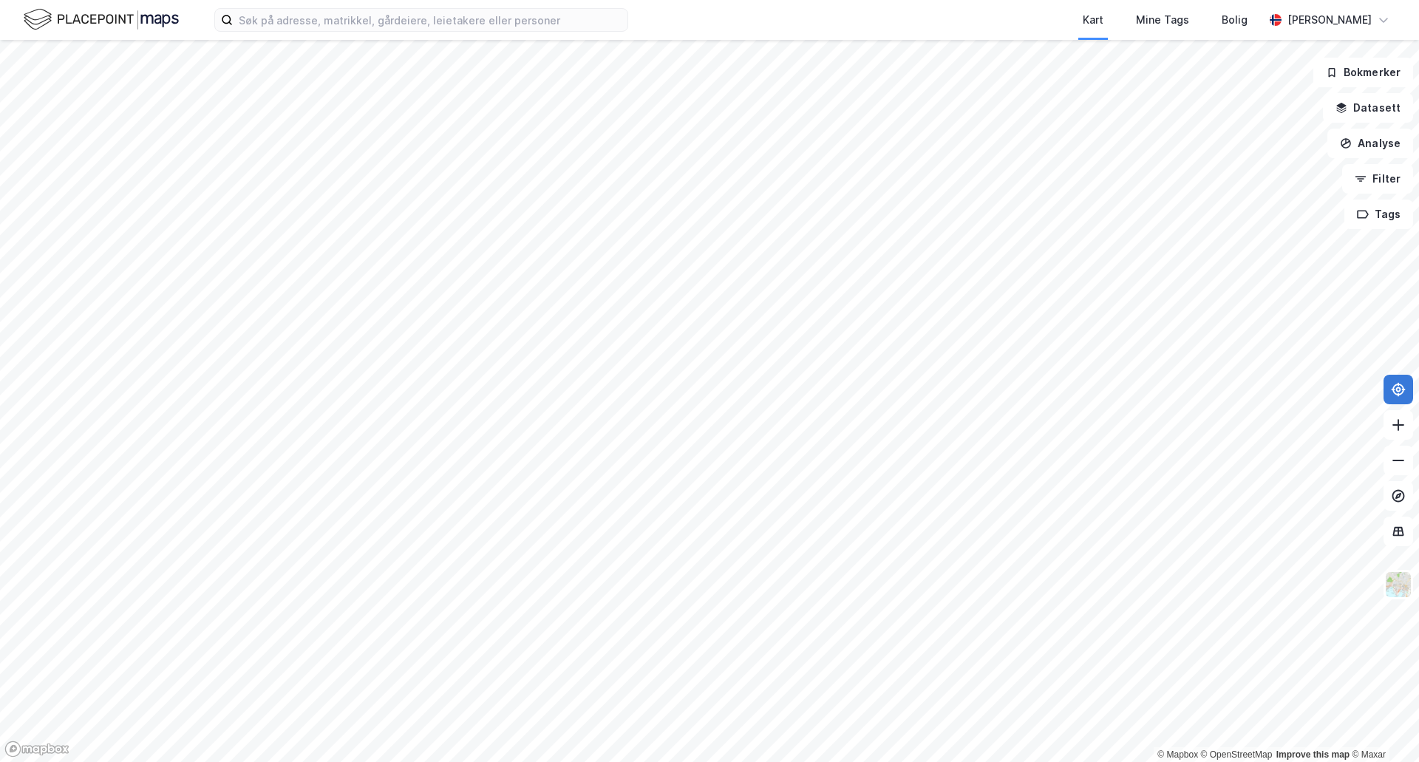 The height and width of the screenshot is (762, 1419). I want to click on div: Kart, so click(1093, 20).